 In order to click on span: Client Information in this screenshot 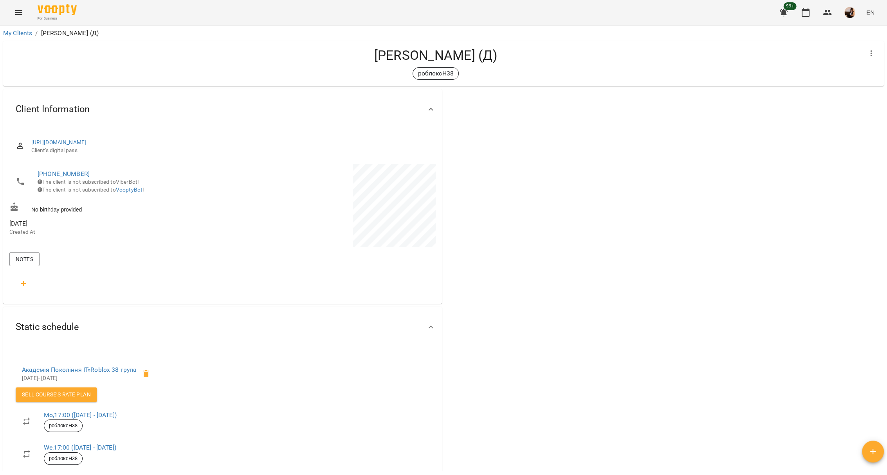, I will do `click(52, 109)`.